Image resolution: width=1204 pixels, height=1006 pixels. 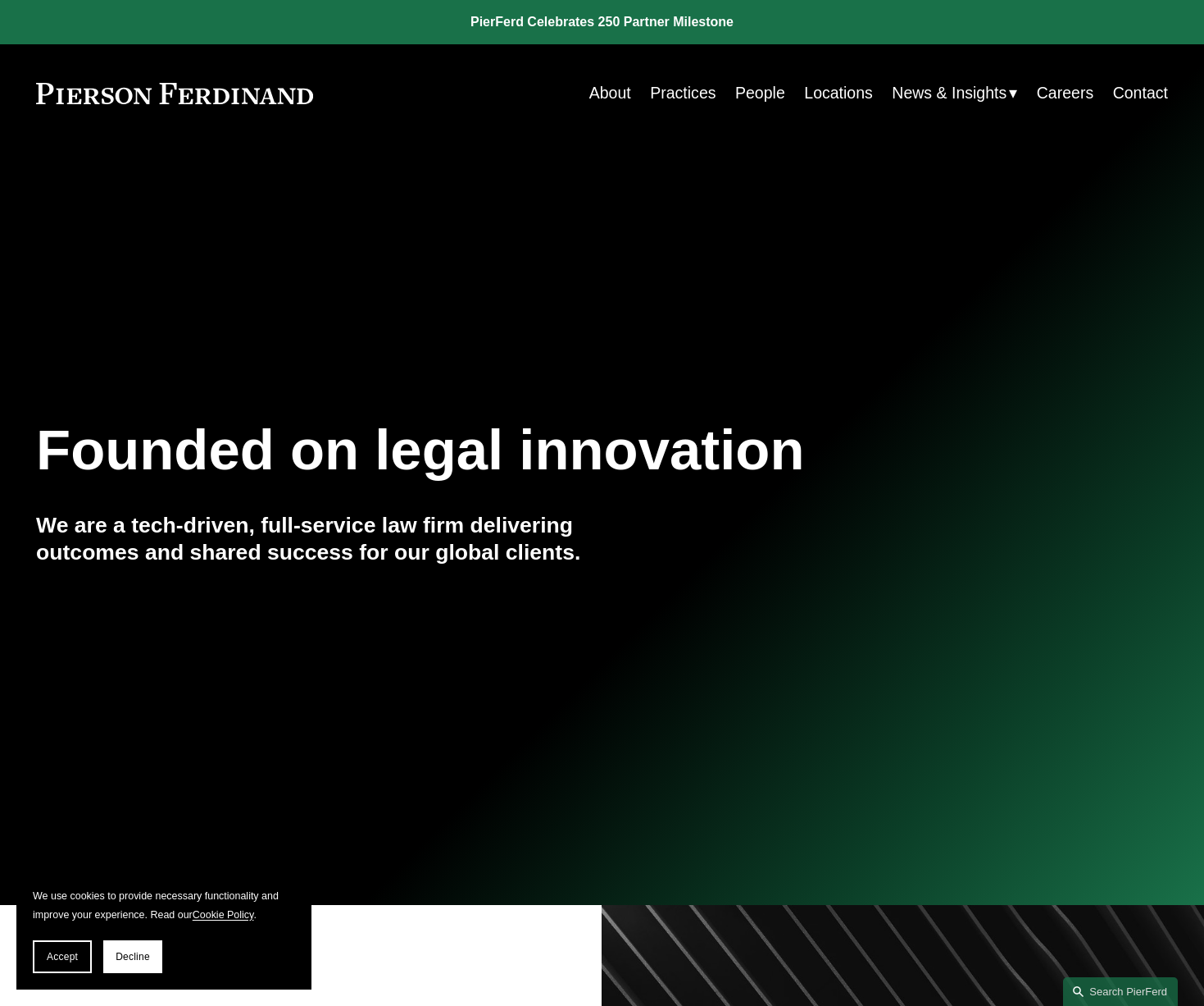 I want to click on section: Cookie banner, so click(x=164, y=930).